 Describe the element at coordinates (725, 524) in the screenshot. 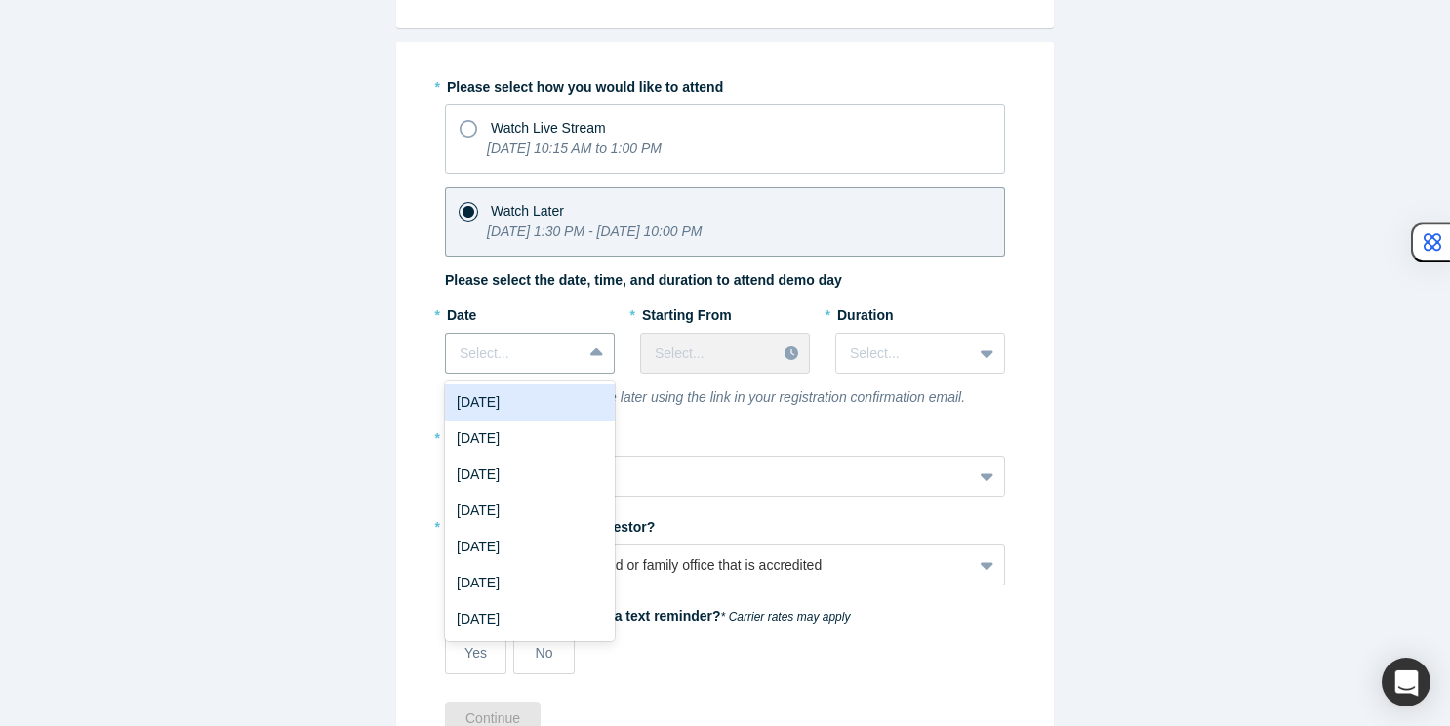

I see `label: Are you an accredited investor?` at that location.